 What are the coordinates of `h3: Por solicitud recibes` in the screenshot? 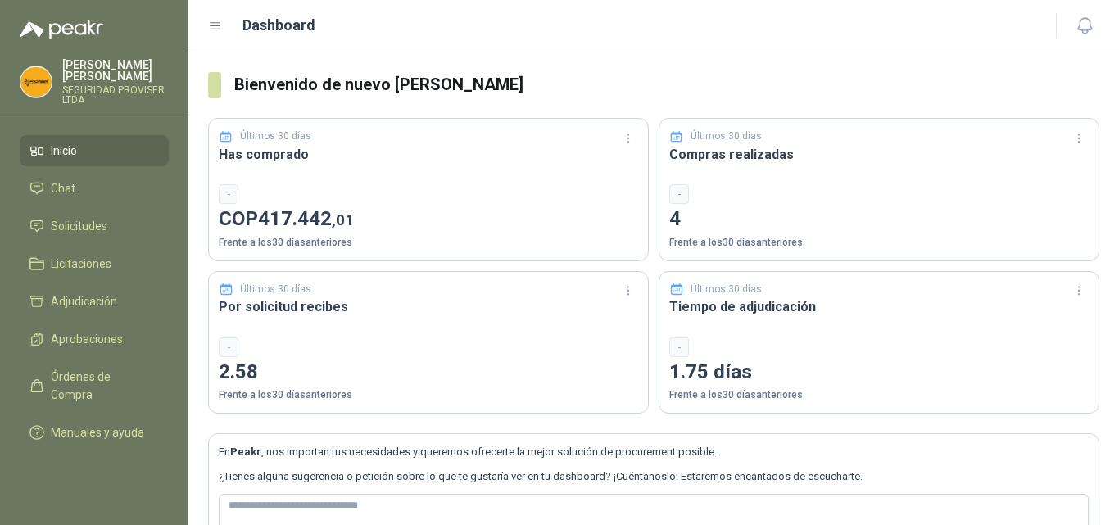 It's located at (429, 306).